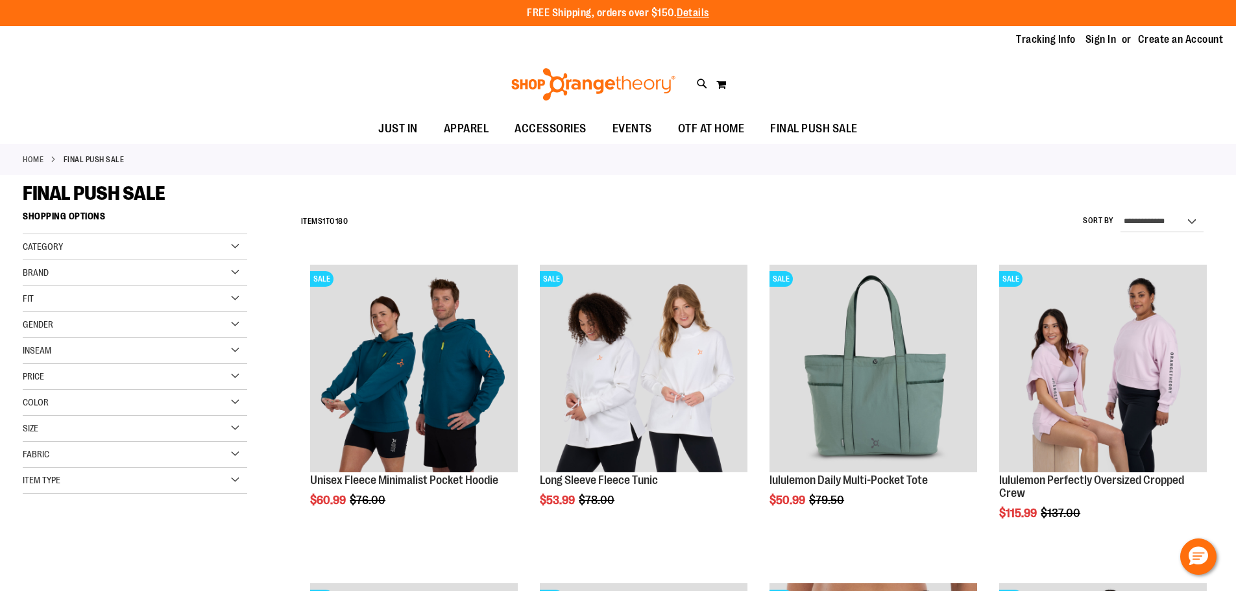 This screenshot has height=591, width=1236. Describe the element at coordinates (789, 500) in the screenshot. I see `span: $50.99` at that location.